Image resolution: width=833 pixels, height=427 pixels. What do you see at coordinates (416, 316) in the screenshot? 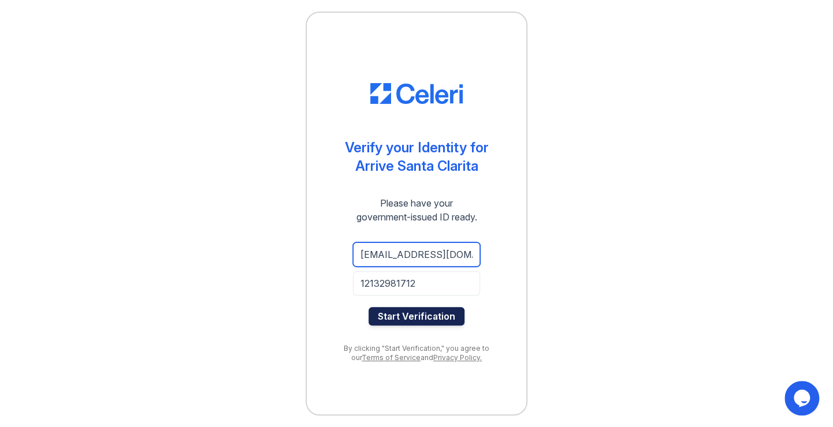
I see `button: Start Verification` at bounding box center [416, 316].